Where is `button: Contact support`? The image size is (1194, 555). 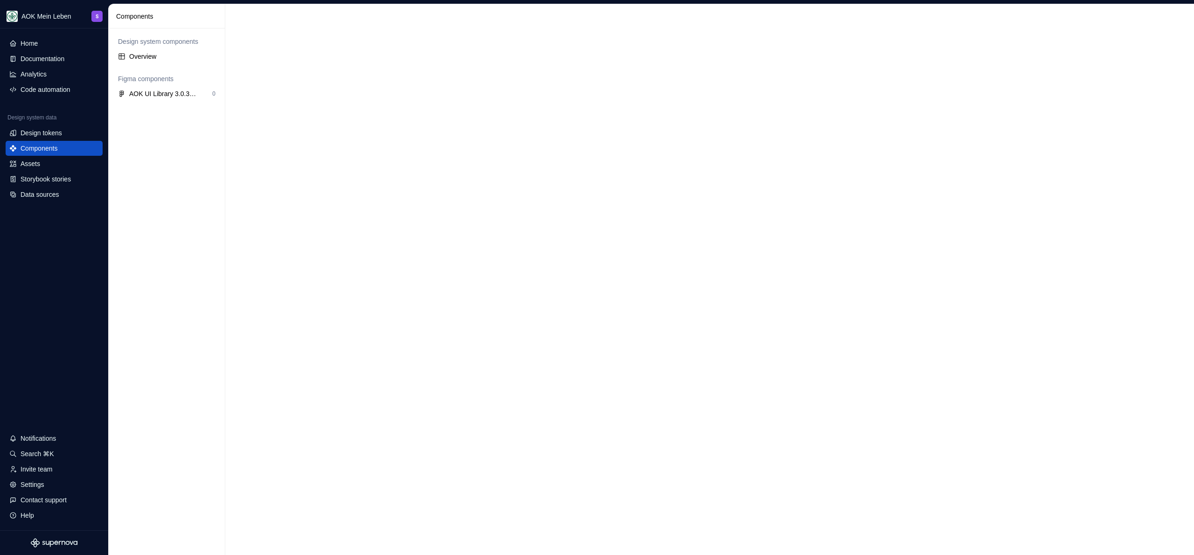 button: Contact support is located at coordinates (54, 500).